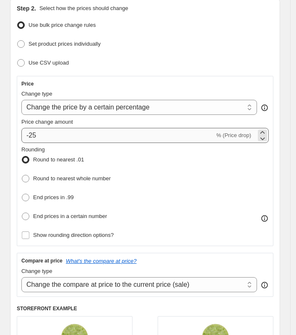 The width and height of the screenshot is (296, 335). I want to click on input: -15, so click(118, 135).